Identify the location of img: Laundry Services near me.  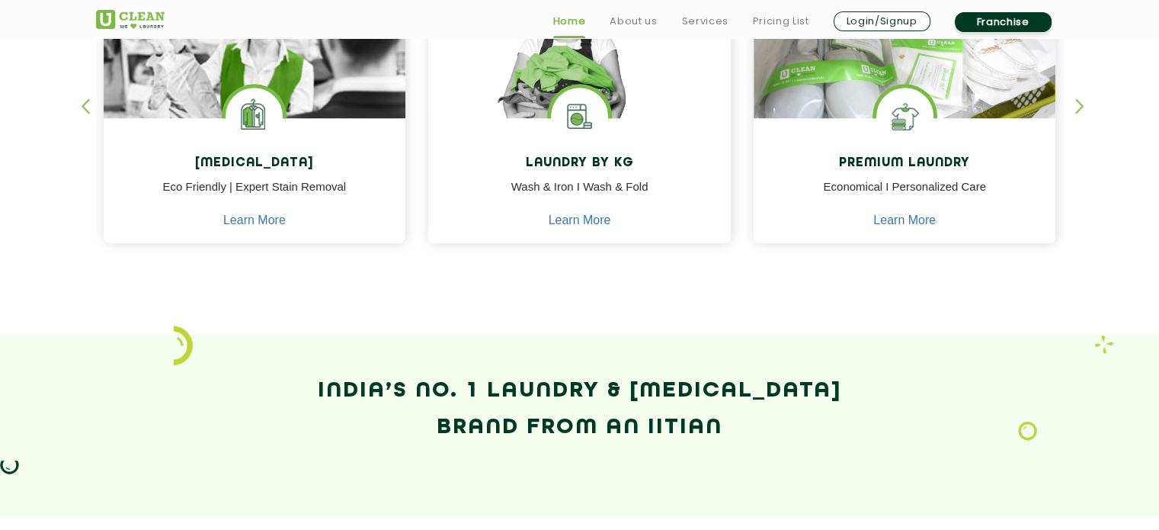
(254, 116).